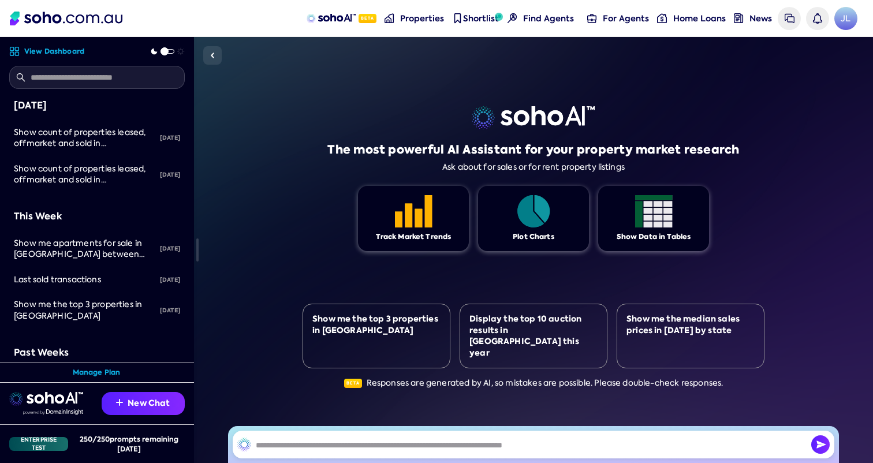 The width and height of the screenshot is (873, 463). I want to click on div: Enterprise Test, so click(39, 444).